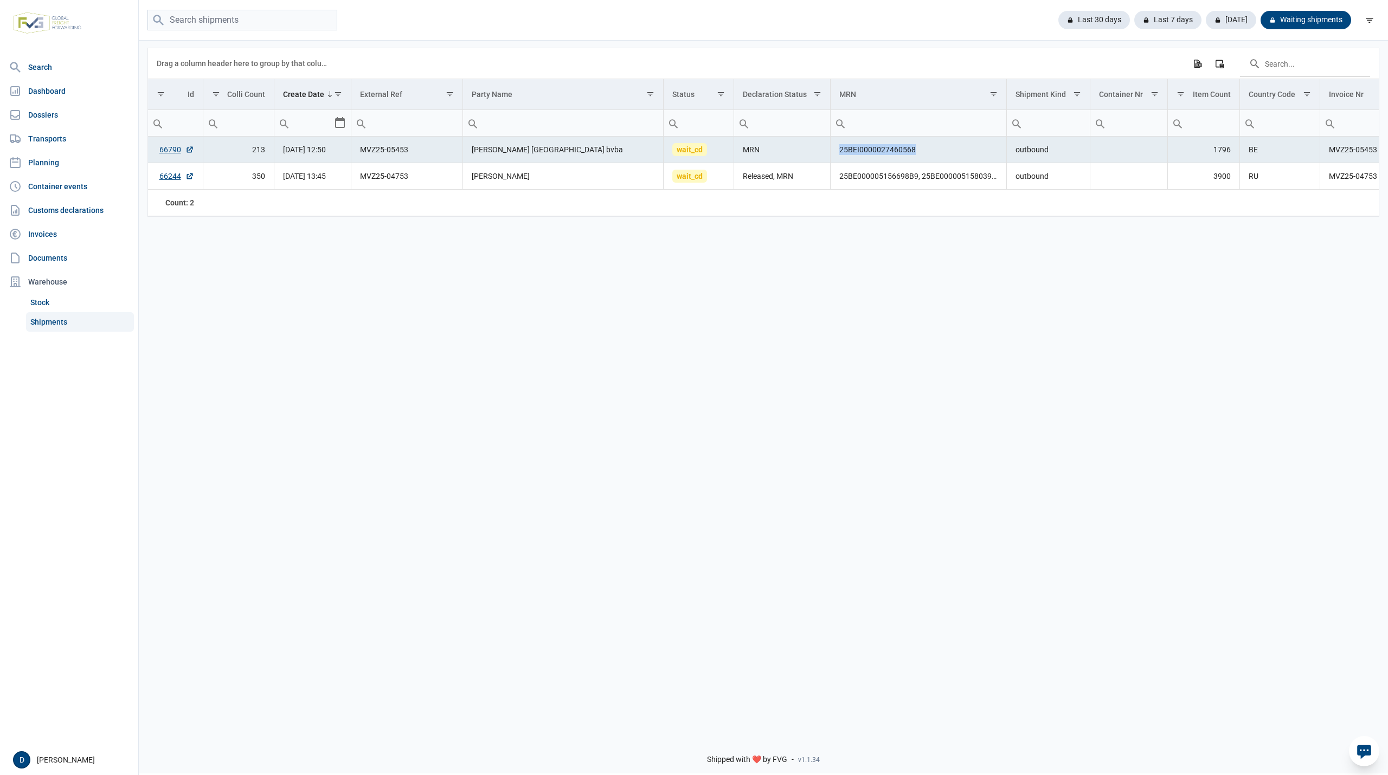  What do you see at coordinates (175, 203) in the screenshot?
I see `div: Id Count: 2` at bounding box center [175, 203].